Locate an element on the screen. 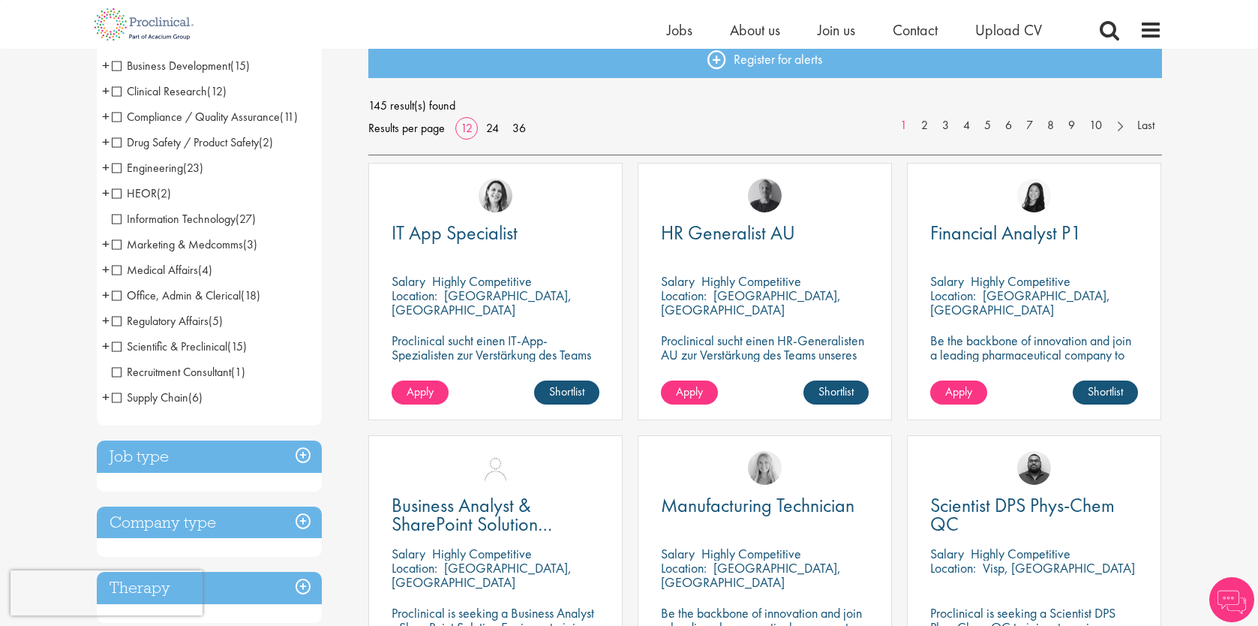 This screenshot has height=626, width=1258. span: Contact is located at coordinates (916, 30).